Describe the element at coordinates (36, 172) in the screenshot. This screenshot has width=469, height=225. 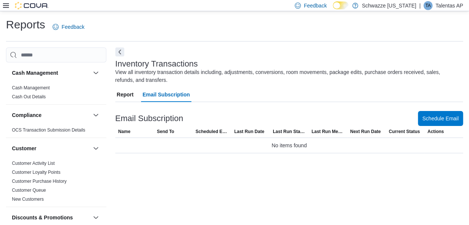
I see `span: Customer Loyalty Points` at that location.